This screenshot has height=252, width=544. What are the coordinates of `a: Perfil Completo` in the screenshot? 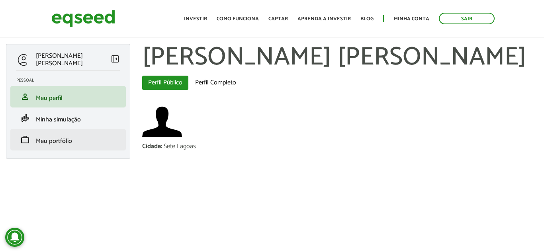 It's located at (215, 83).